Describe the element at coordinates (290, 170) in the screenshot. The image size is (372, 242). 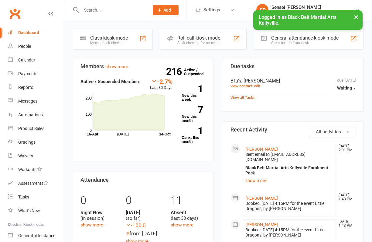
I see `div: Black Belt Martial Arts Kellyville Enrolment Pack` at that location.